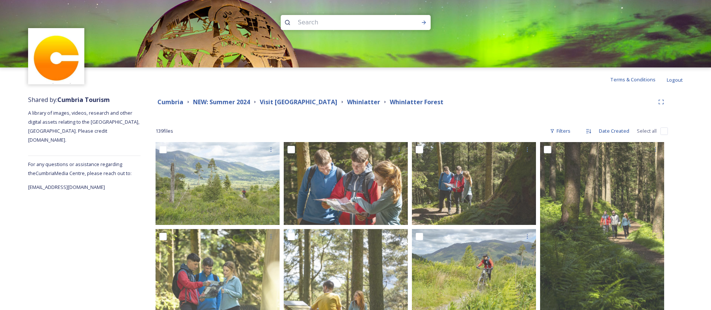 The height and width of the screenshot is (310, 711). What do you see at coordinates (84, 100) in the screenshot?
I see `strong: Cumbria Tourism` at bounding box center [84, 100].